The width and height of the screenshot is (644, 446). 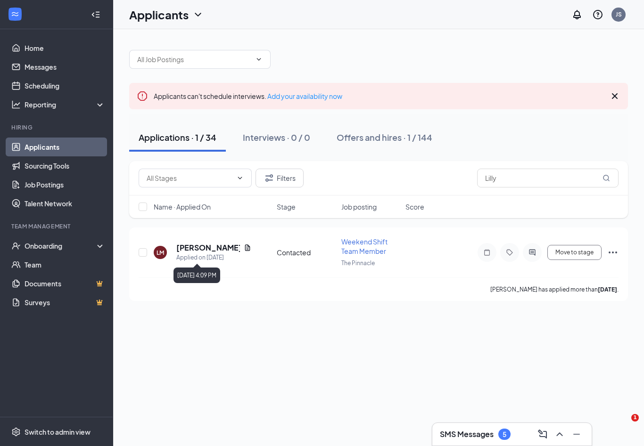 What do you see at coordinates (576, 434) in the screenshot?
I see `svg: Minimize` at bounding box center [576, 434].